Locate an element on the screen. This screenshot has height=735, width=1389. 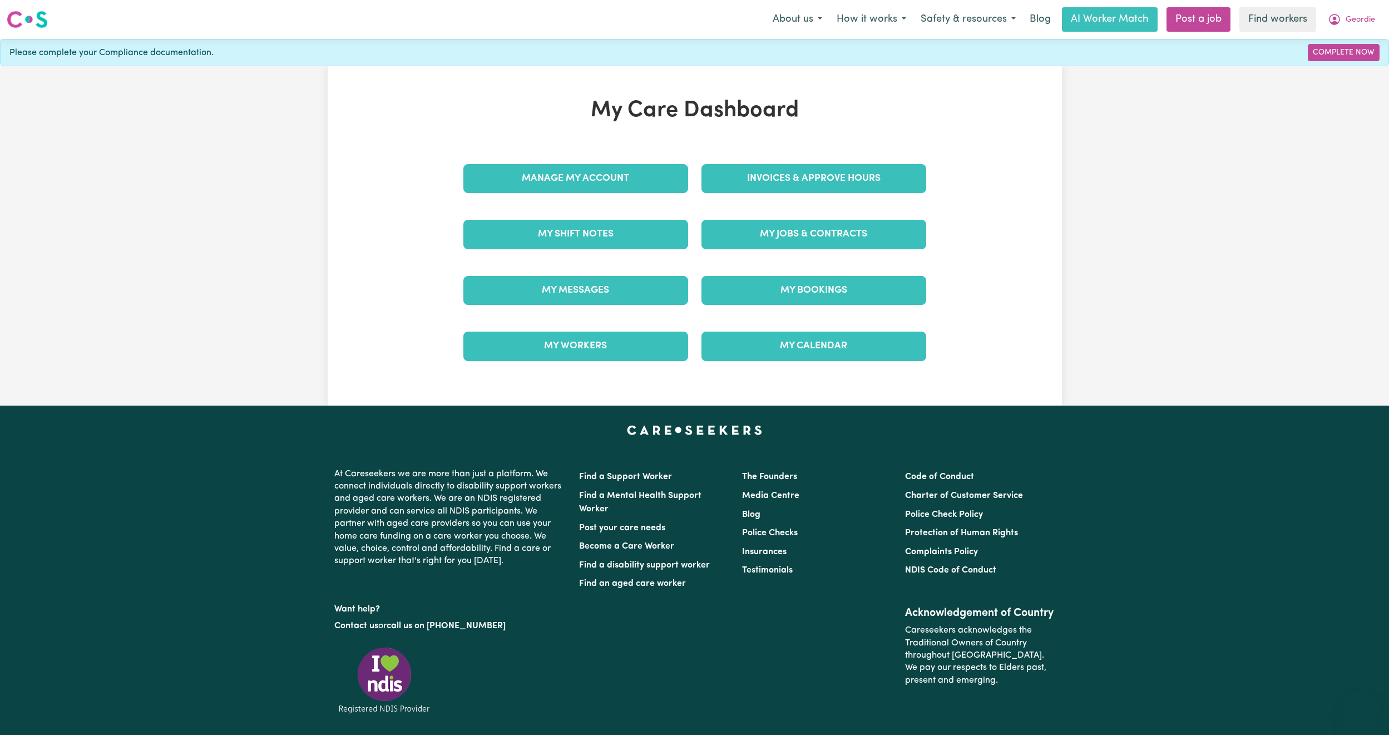
img: Careseekers logo is located at coordinates (27, 19).